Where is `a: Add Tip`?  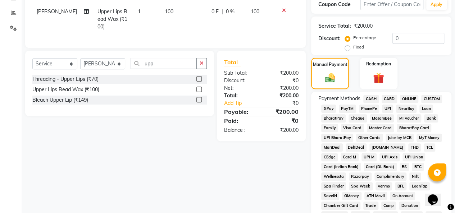 a: Add Tip is located at coordinates (243, 103).